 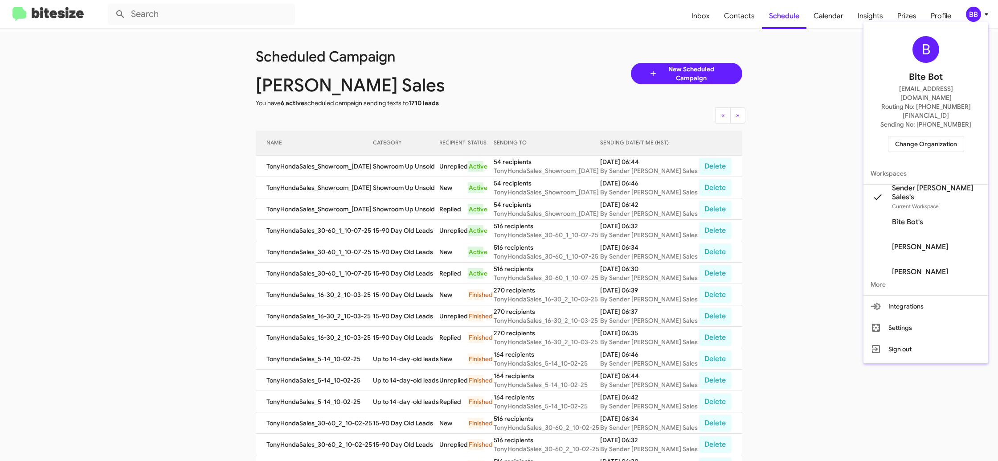 I want to click on button: Sign out, so click(x=926, y=349).